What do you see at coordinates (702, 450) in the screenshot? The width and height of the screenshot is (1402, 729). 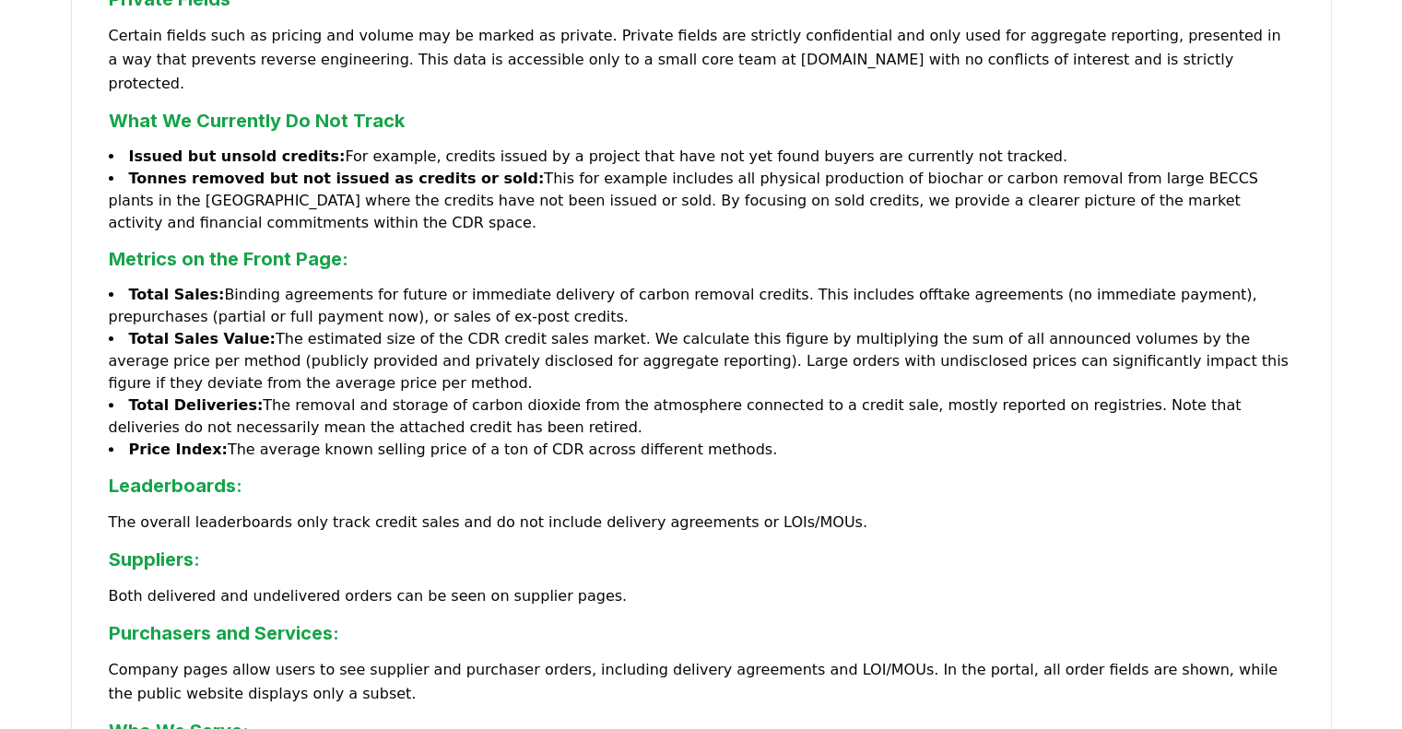 I see `li: The average known selling price of a ton of CDR across different methods.` at bounding box center [702, 450].